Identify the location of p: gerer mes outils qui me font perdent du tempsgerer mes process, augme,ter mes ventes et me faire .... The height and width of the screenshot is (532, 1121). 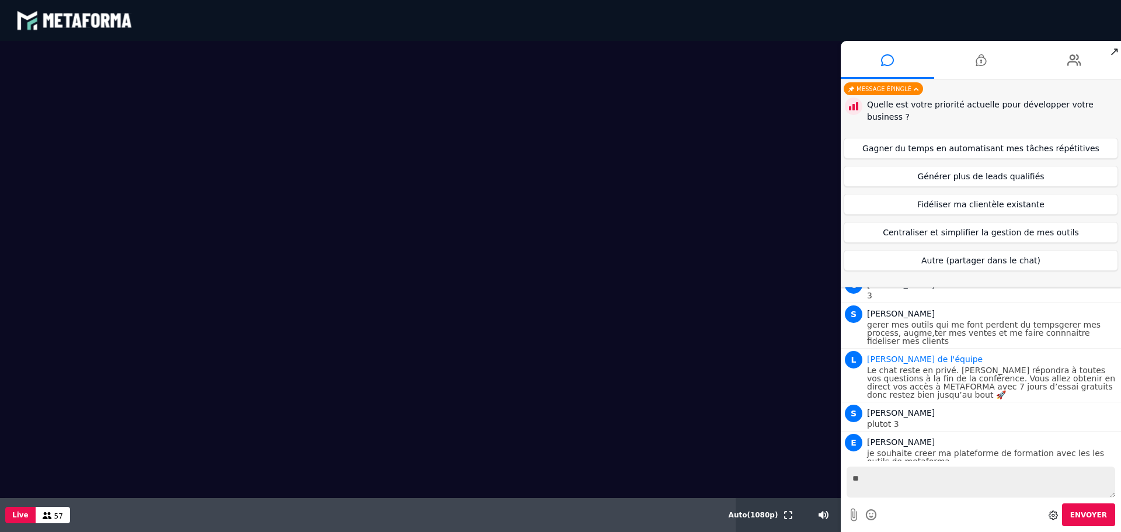
(993, 333).